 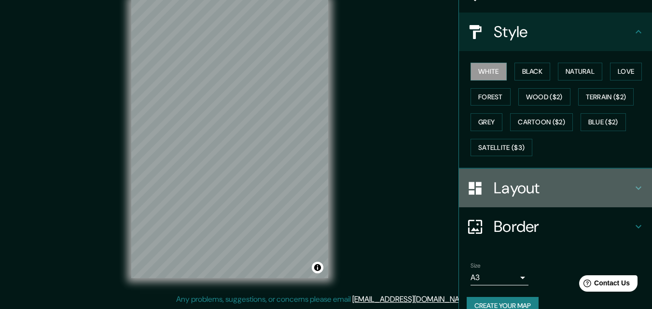 I want to click on h4: Border, so click(x=563, y=227).